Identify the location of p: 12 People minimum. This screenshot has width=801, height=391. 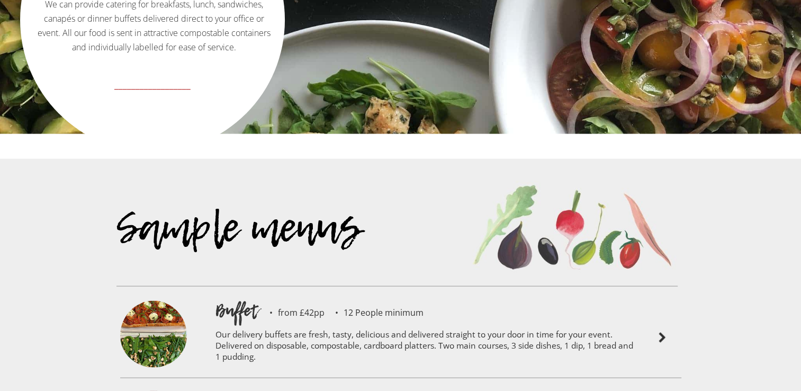
(374, 312).